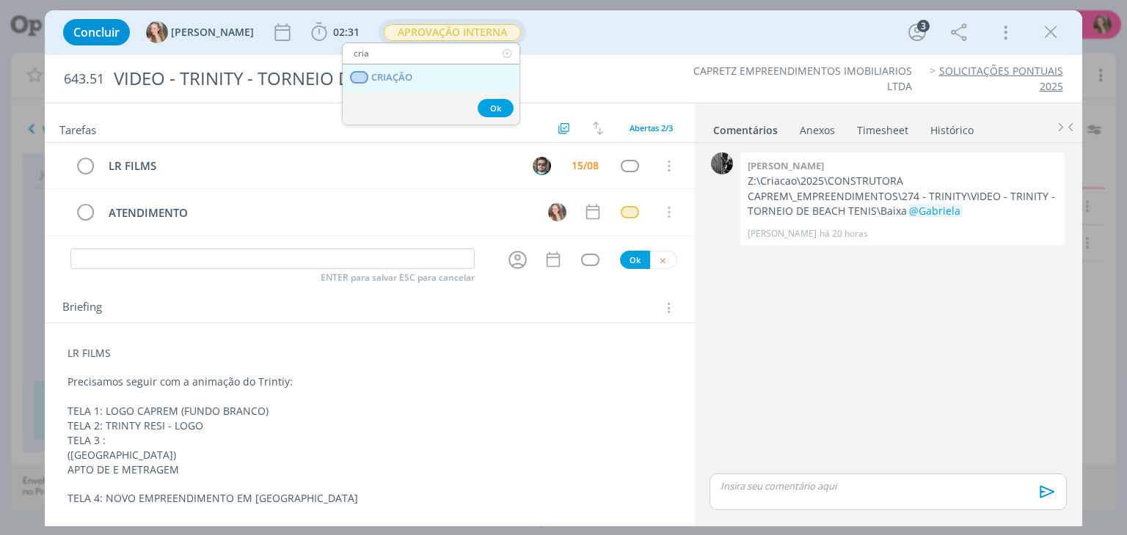  I want to click on p: TELA 1: LOGO CAPREM (FUNDO BRANCO), so click(369, 411).